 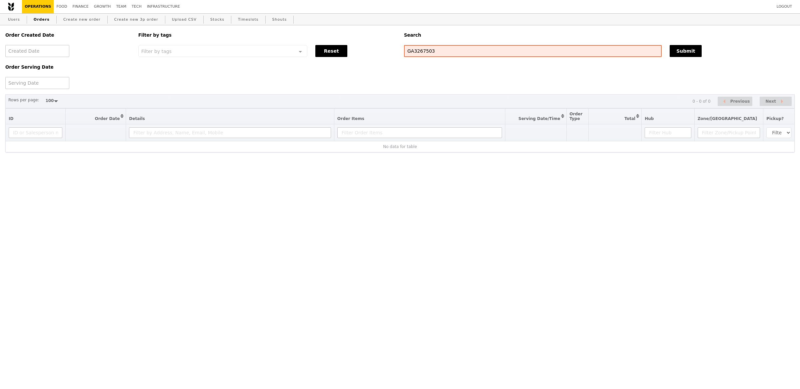 What do you see at coordinates (37, 83) in the screenshot?
I see `input: Serving Date` at bounding box center [37, 83].